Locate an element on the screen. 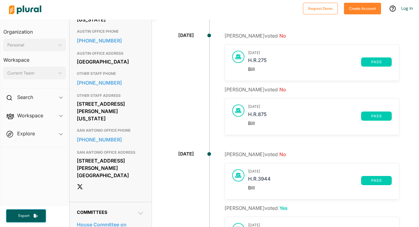 This screenshot has width=419, height=227. span: Committees is located at coordinates (92, 212).